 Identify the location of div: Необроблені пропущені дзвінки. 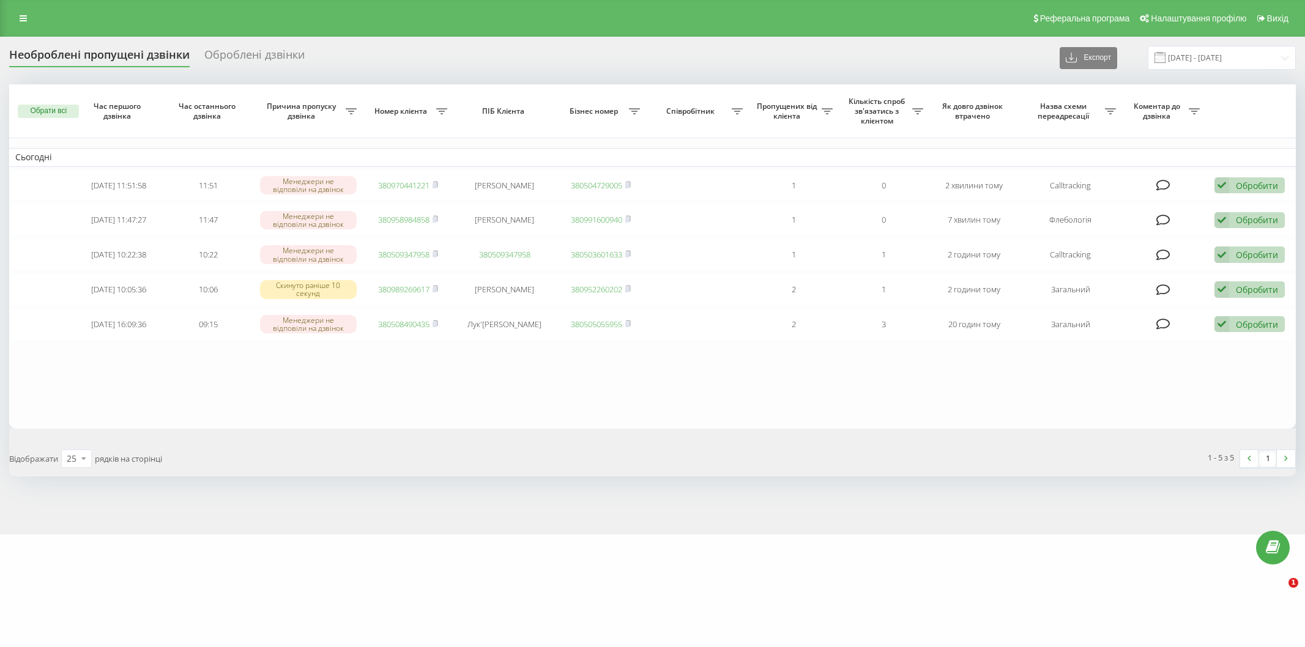
(99, 58).